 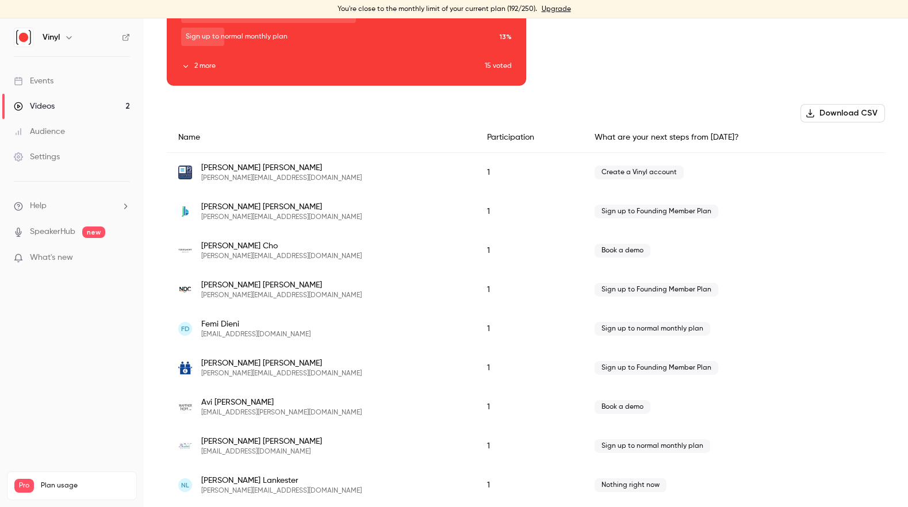 I want to click on span: NL, so click(x=185, y=485).